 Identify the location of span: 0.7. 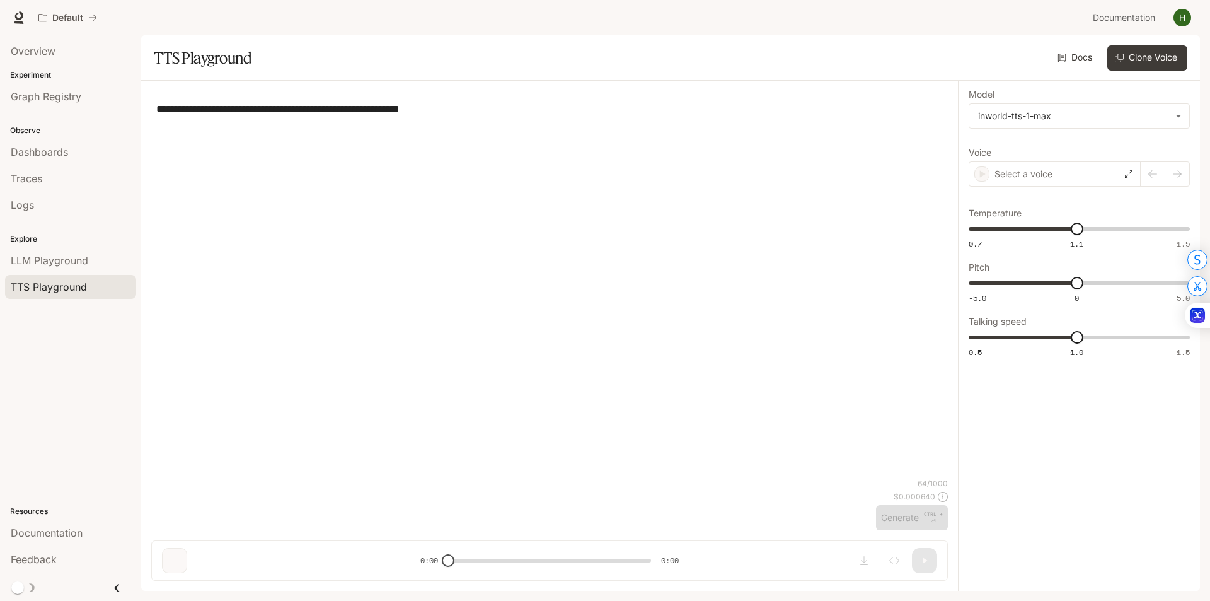
(975, 243).